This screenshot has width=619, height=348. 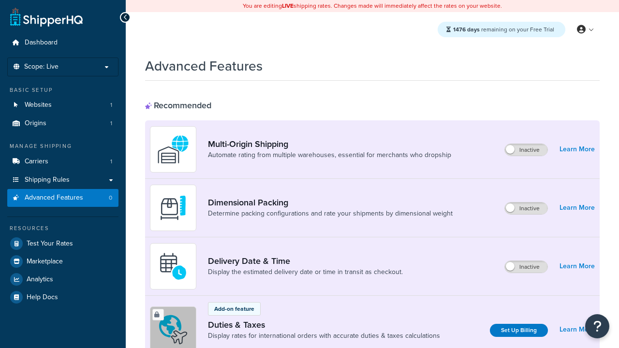 What do you see at coordinates (41, 43) in the screenshot?
I see `span: Dashboard` at bounding box center [41, 43].